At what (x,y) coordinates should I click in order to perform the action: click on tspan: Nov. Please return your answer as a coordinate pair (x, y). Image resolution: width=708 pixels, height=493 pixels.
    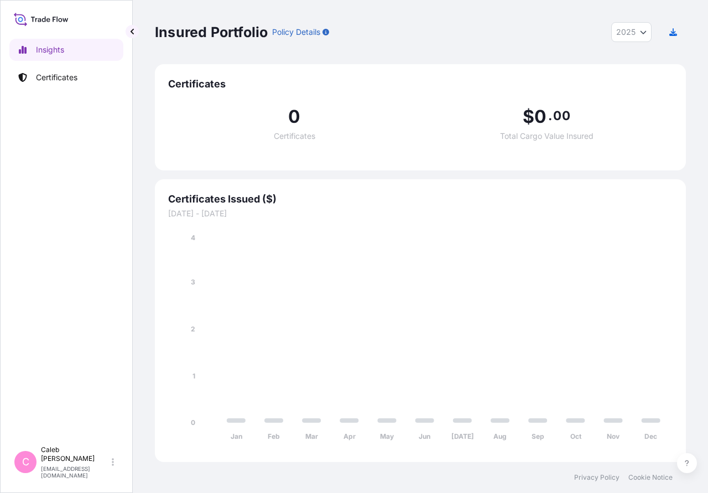
    Looking at the image, I should click on (614, 436).